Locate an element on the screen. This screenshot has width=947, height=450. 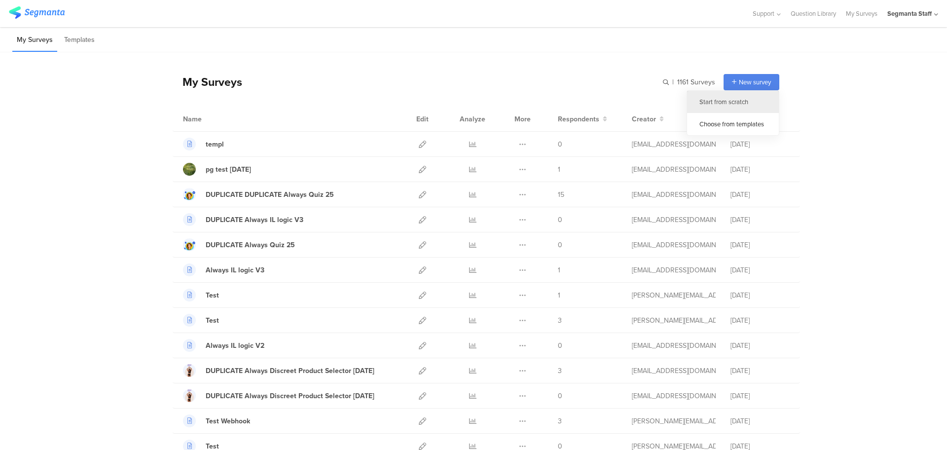
span: Respondents is located at coordinates (579, 119).